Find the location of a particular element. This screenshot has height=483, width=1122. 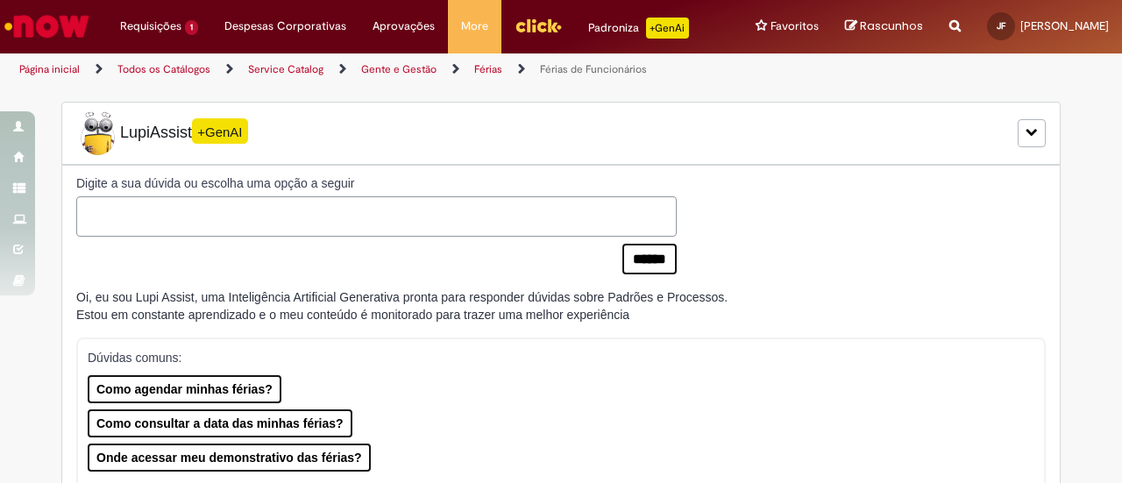

img: Lupi is located at coordinates (98, 133).